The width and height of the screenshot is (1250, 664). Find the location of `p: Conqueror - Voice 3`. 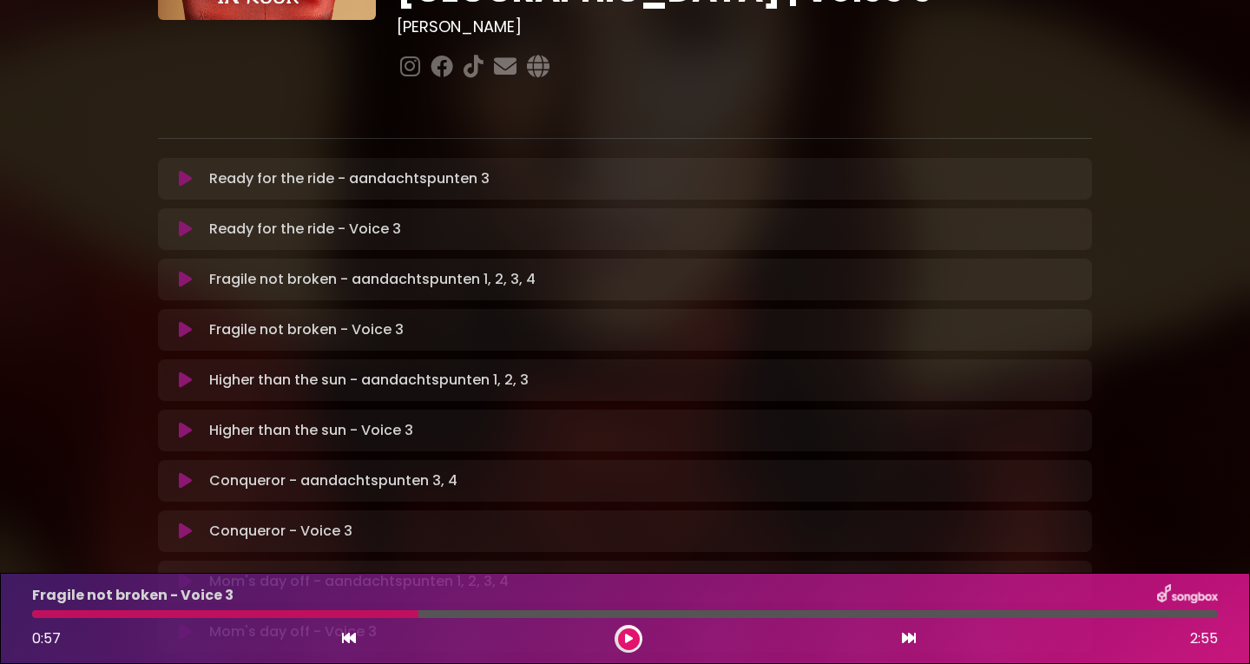

p: Conqueror - Voice 3 is located at coordinates (280, 531).